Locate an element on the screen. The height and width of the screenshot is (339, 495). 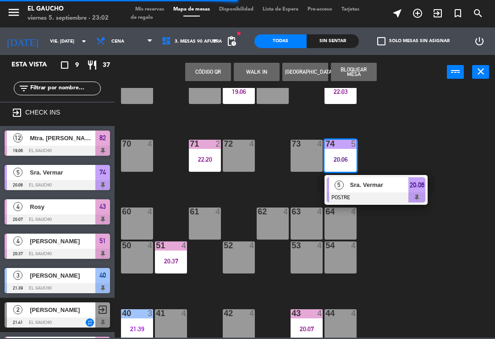
div: 41 is located at coordinates (156, 313).